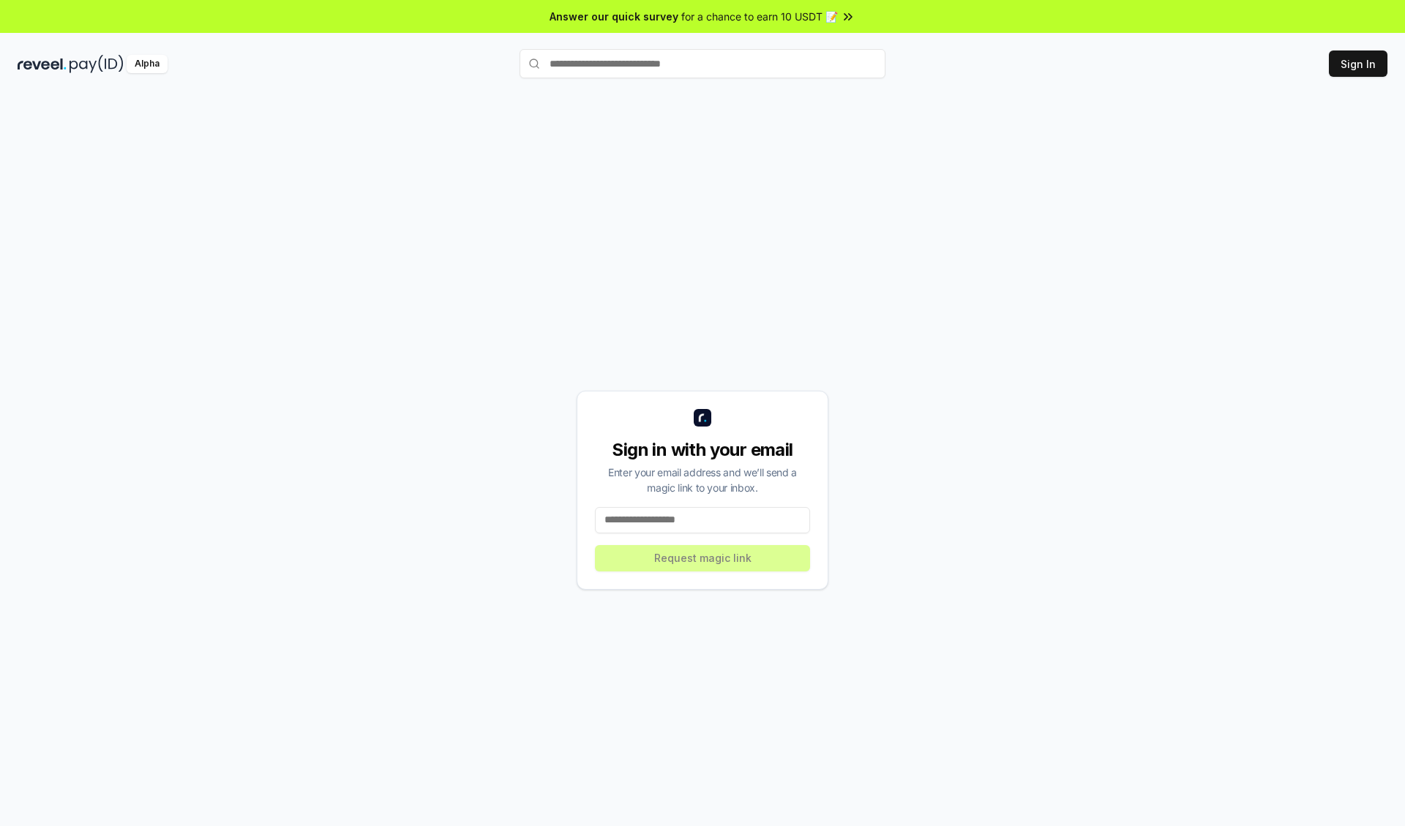 The image size is (1405, 826). What do you see at coordinates (614, 16) in the screenshot?
I see `span: Answer our quick survey` at bounding box center [614, 16].